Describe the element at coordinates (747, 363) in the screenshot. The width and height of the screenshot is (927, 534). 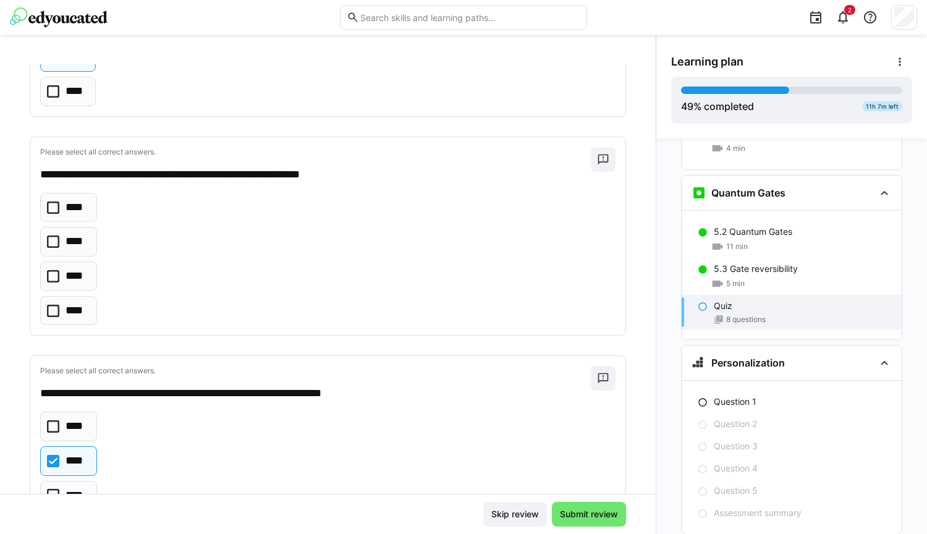
I see `h3: Personalization` at that location.